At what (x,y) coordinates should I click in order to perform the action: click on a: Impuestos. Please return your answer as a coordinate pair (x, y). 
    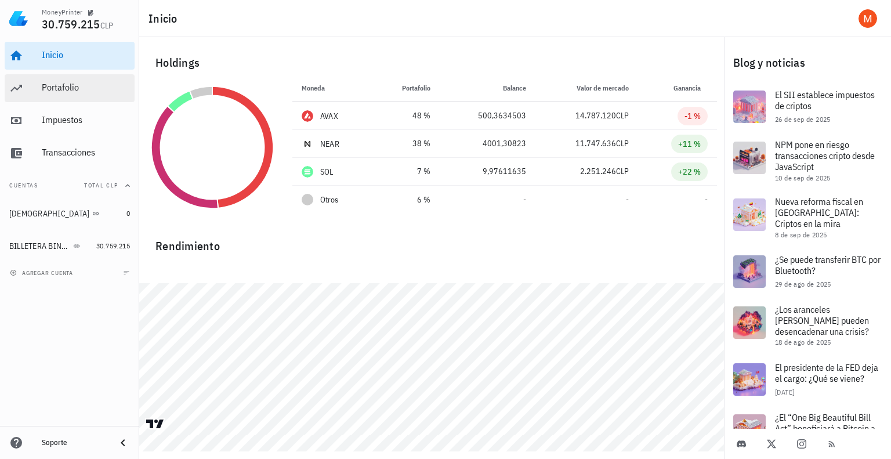
    Looking at the image, I should click on (70, 121).